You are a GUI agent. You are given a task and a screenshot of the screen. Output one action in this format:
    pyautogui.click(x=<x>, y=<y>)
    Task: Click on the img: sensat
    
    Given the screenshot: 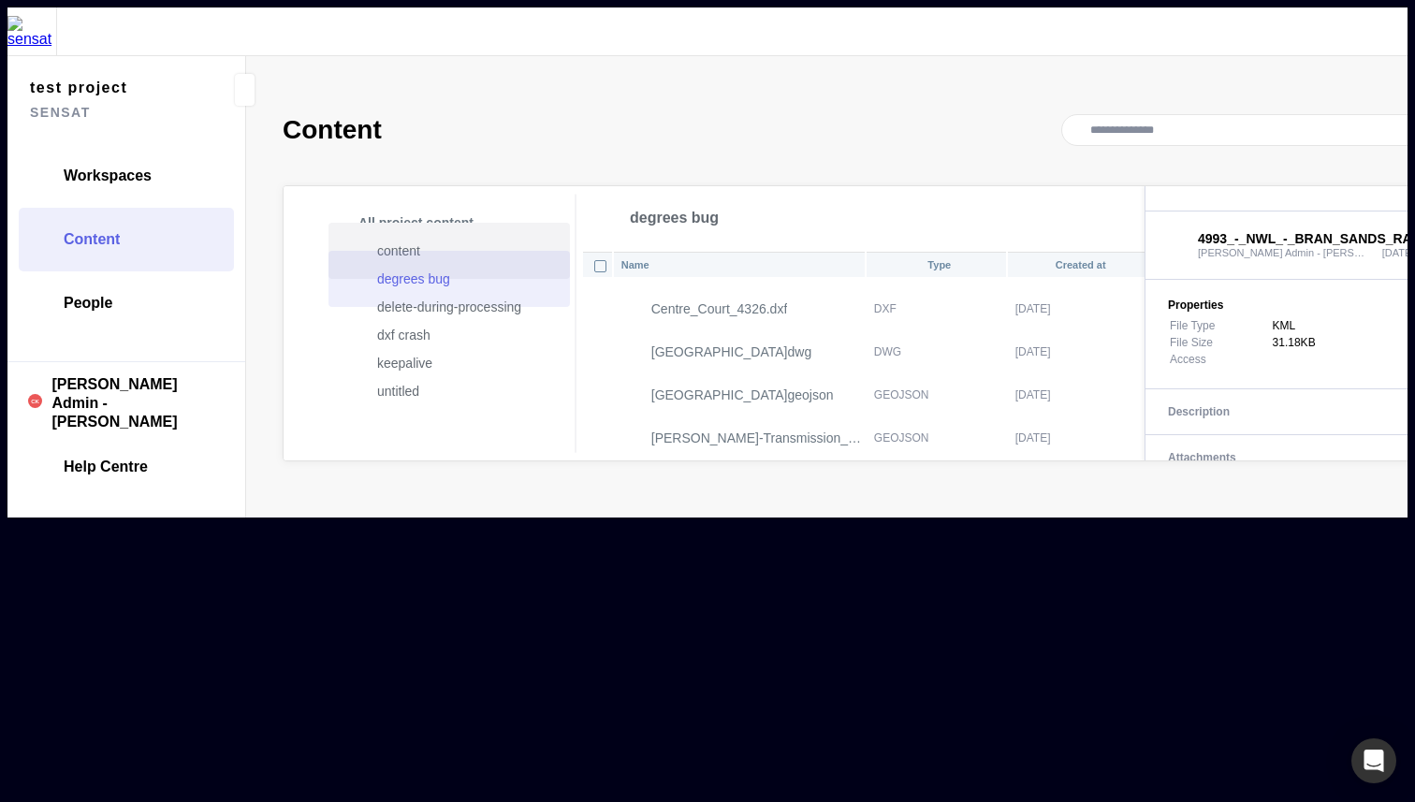 What is the action you would take?
    pyautogui.click(x=32, y=32)
    